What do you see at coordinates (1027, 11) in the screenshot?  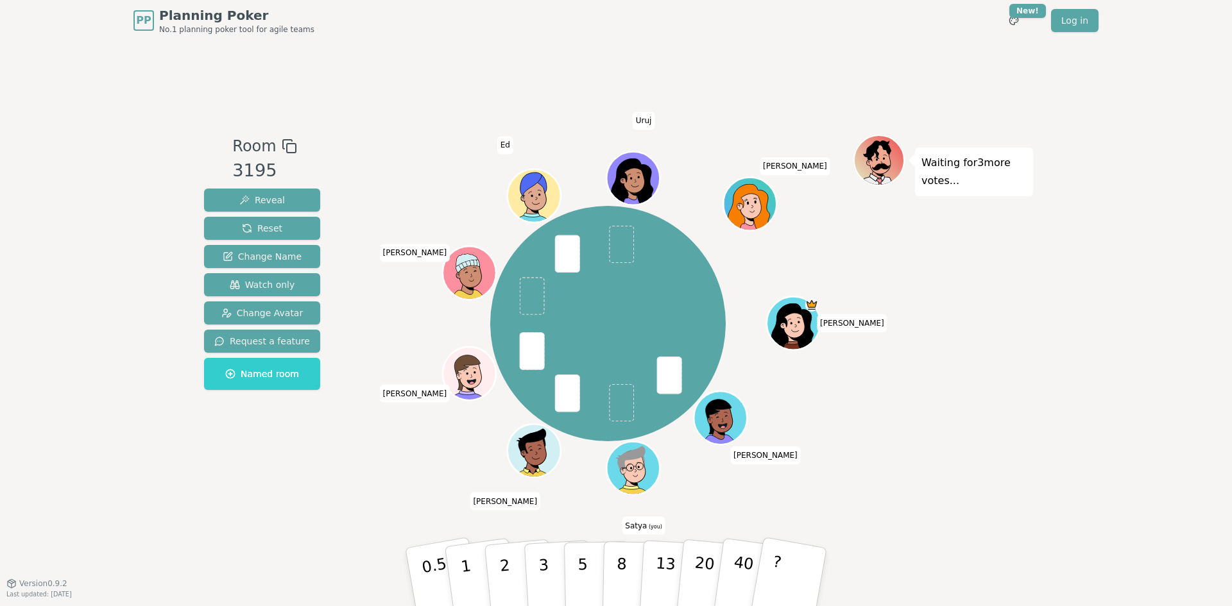 I see `div: New!` at bounding box center [1027, 11].